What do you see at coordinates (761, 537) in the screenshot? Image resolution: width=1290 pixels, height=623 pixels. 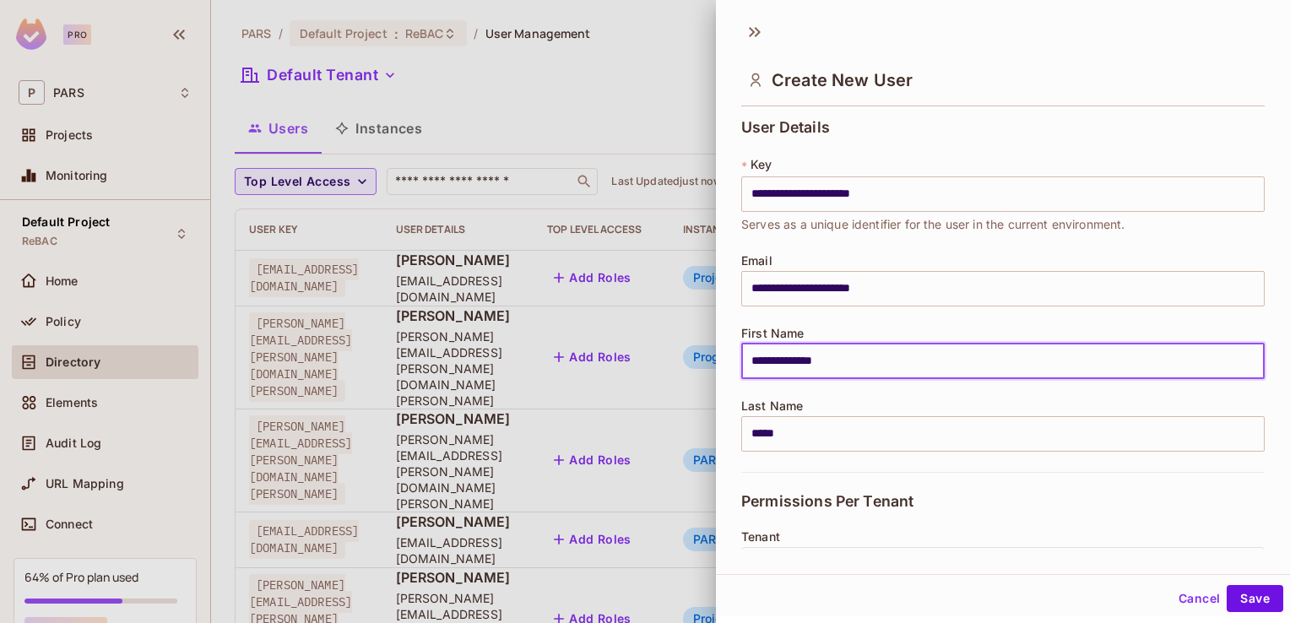 I see `span: Tenant` at bounding box center [761, 537].